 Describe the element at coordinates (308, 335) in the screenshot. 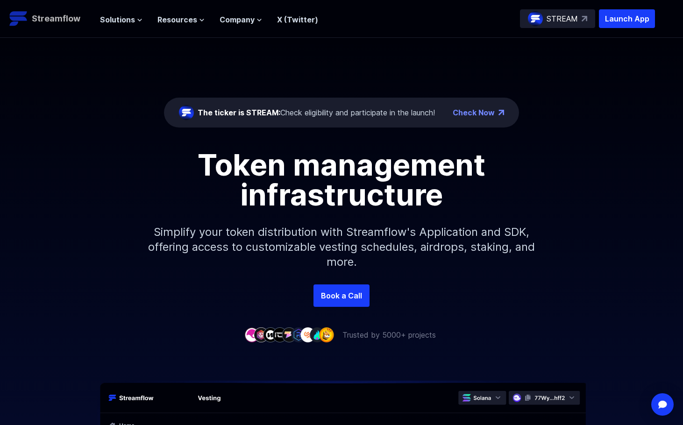

I see `img: company-7` at that location.